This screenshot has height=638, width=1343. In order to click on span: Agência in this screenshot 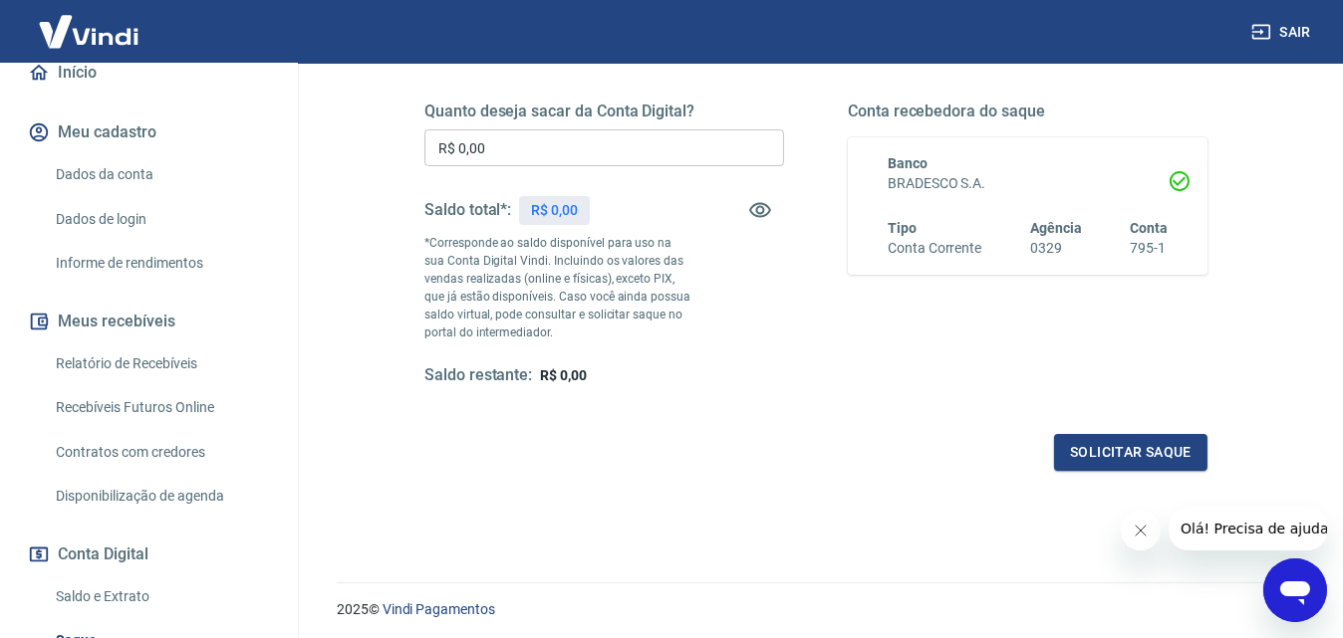, I will do `click(1056, 228)`.